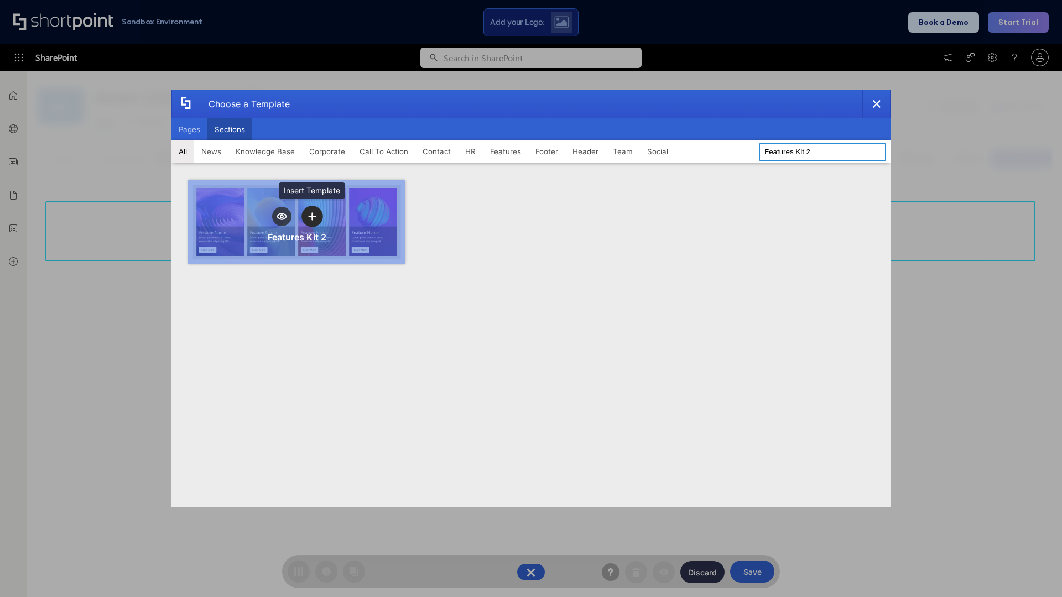  I want to click on button: Contact, so click(436, 152).